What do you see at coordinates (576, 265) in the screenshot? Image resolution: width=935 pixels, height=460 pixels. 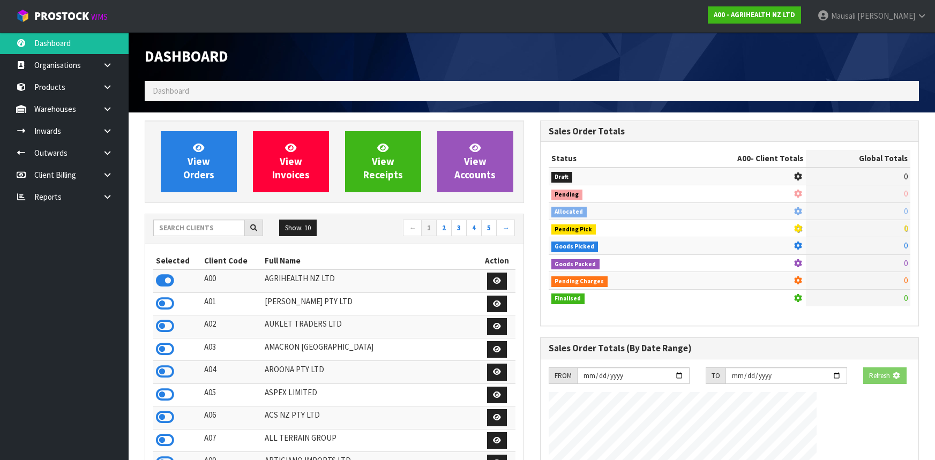 I see `span: Goods Packed` at bounding box center [576, 265].